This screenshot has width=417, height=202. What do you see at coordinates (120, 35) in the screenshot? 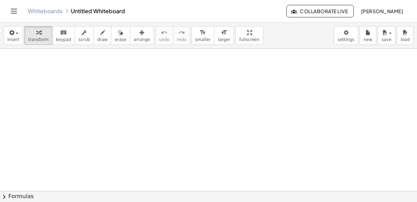
I see `button: erase` at bounding box center [120, 35].